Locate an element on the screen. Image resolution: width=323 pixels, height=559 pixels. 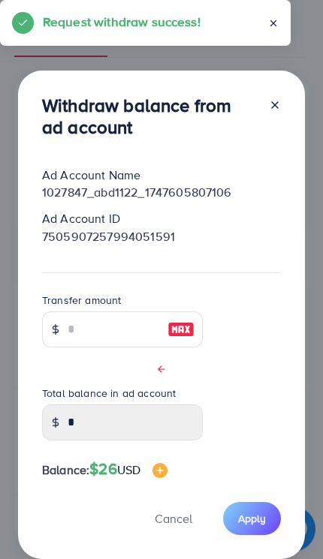
span: USD is located at coordinates (128, 470).